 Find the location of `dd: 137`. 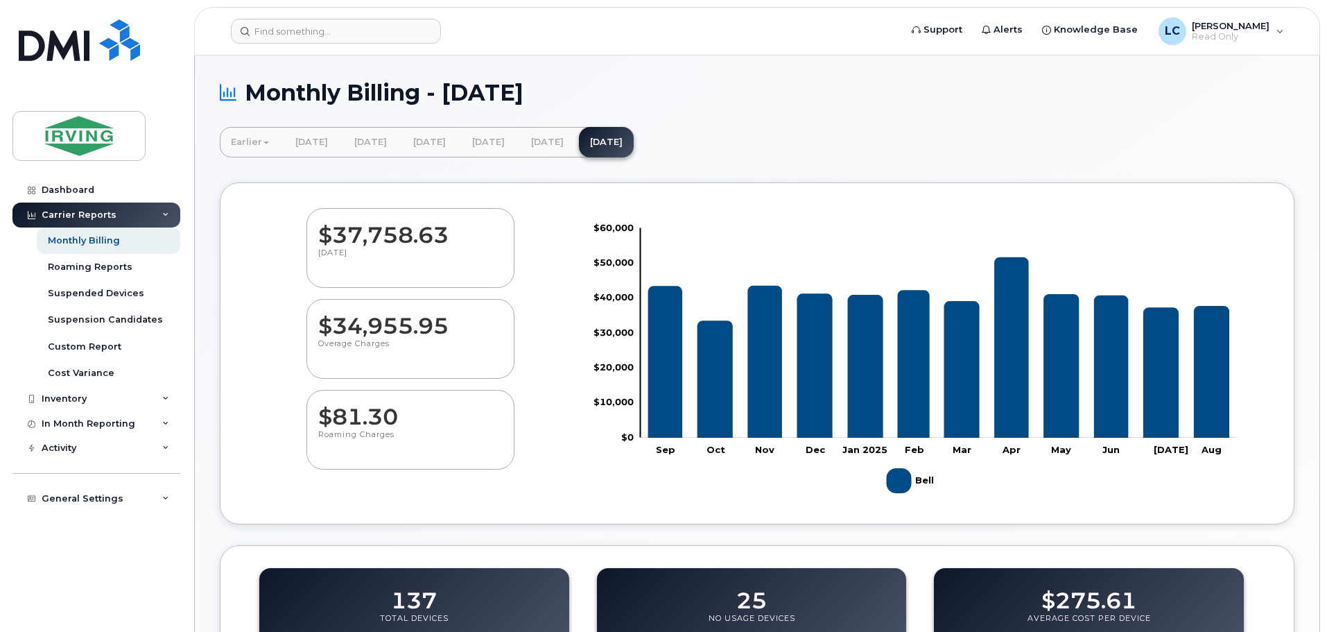

dd: 137 is located at coordinates (414, 594).